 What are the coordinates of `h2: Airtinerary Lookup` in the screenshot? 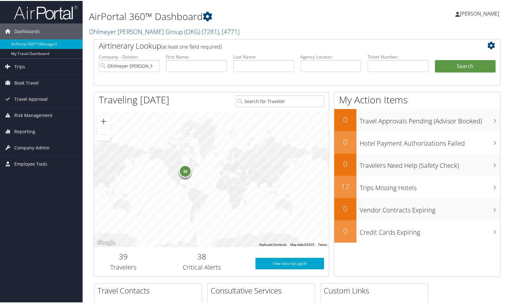 It's located at (280, 45).